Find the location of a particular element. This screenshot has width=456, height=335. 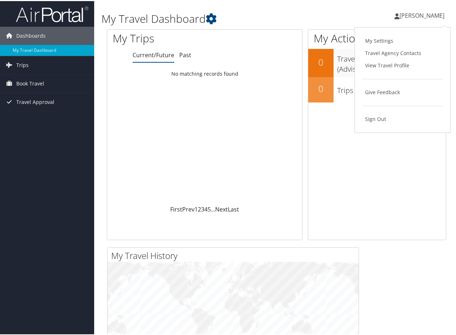

a: 0Trips Missing Hotels is located at coordinates (377, 89).